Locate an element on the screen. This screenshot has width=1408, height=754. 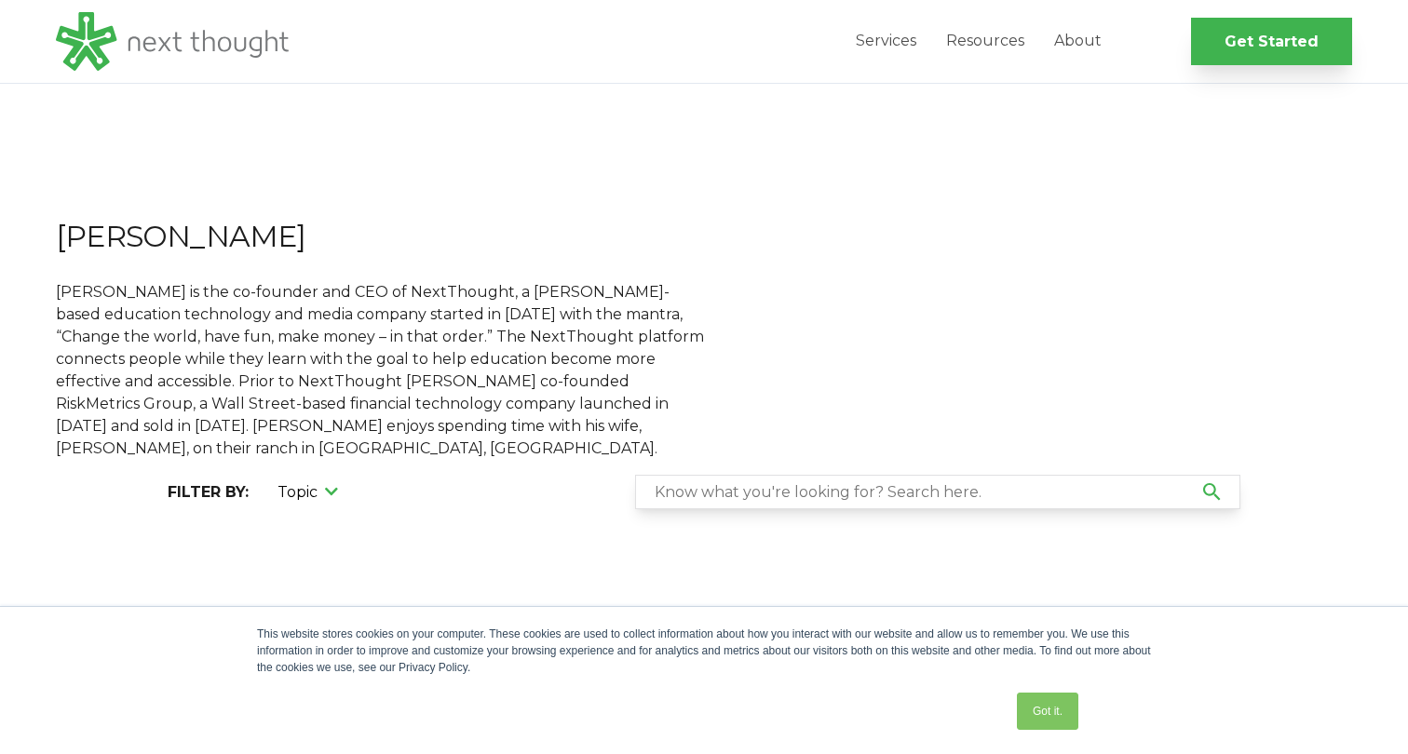
a: Get Started is located at coordinates (1271, 41).